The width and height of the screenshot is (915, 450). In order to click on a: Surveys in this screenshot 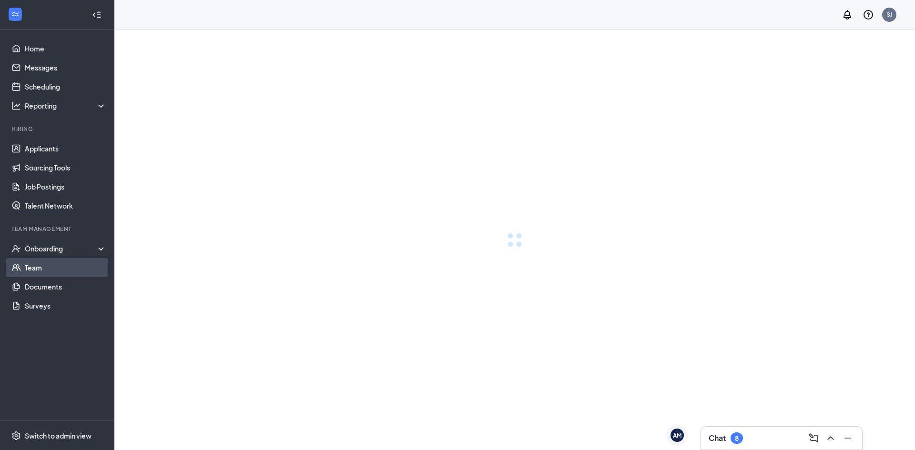, I will do `click(65, 306)`.